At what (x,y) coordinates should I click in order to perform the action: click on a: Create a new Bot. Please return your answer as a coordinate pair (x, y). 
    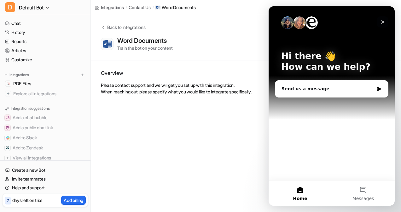
    Looking at the image, I should click on (45, 171).